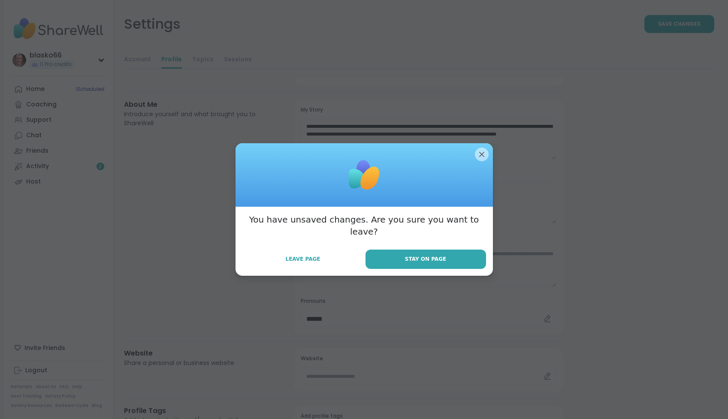 This screenshot has height=419, width=728. I want to click on button: Leave Page, so click(303, 259).